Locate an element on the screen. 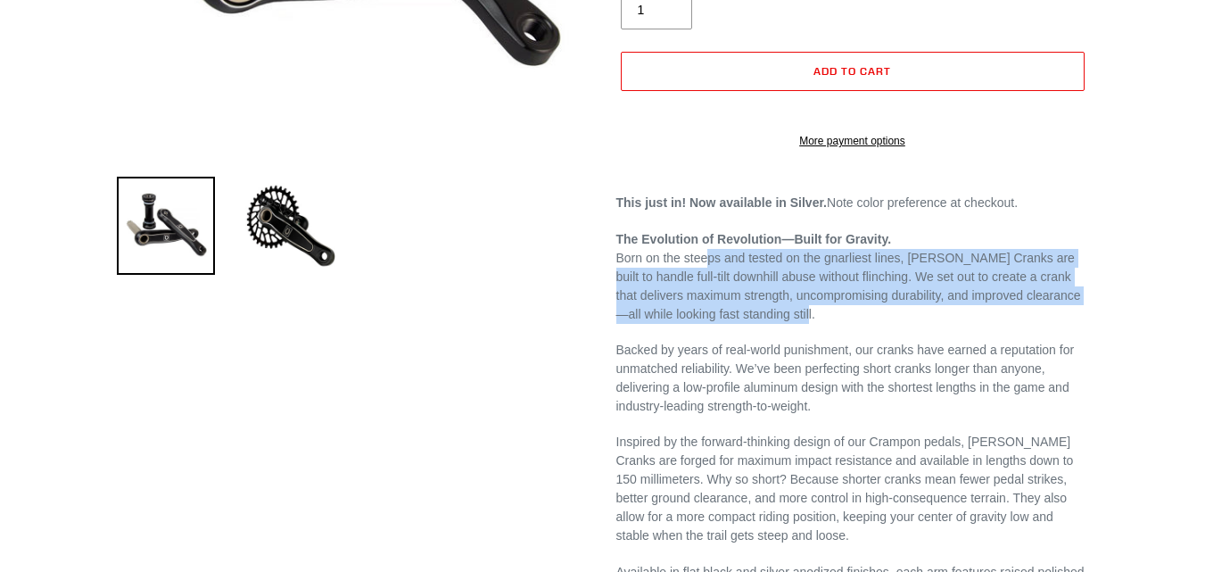  span: Add to cart is located at coordinates (852, 70).